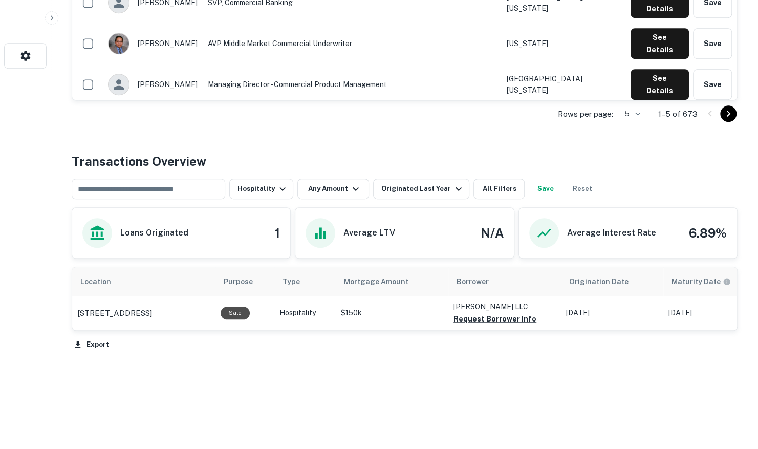 The image size is (758, 449). I want to click on span: Type, so click(291, 281).